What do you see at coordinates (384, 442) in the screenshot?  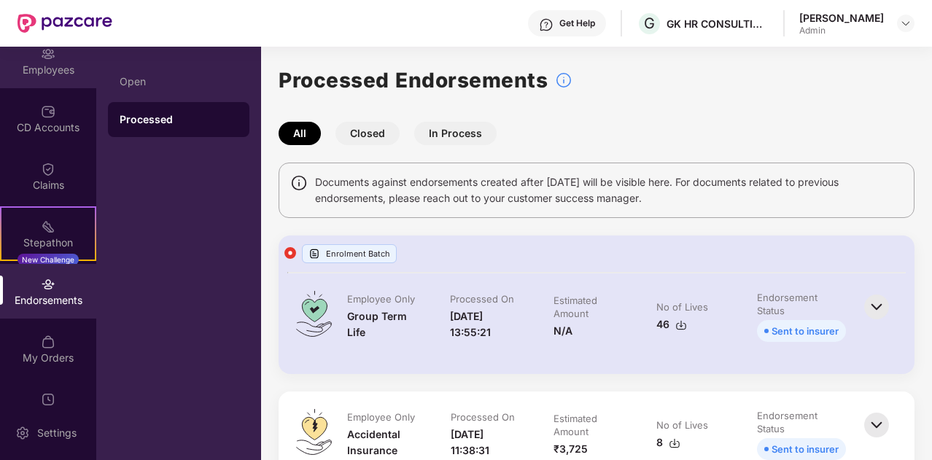 I see `div: Accidental Insurance` at bounding box center [384, 442].